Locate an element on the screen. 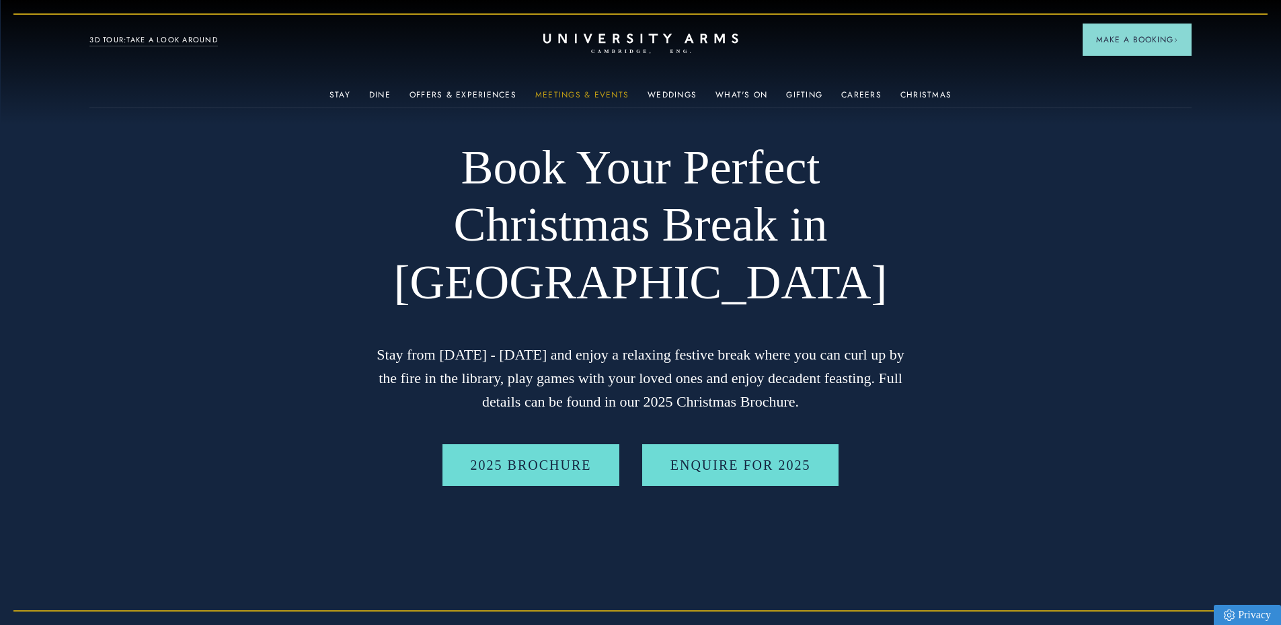 The width and height of the screenshot is (1281, 625). a: Careers is located at coordinates (861, 99).